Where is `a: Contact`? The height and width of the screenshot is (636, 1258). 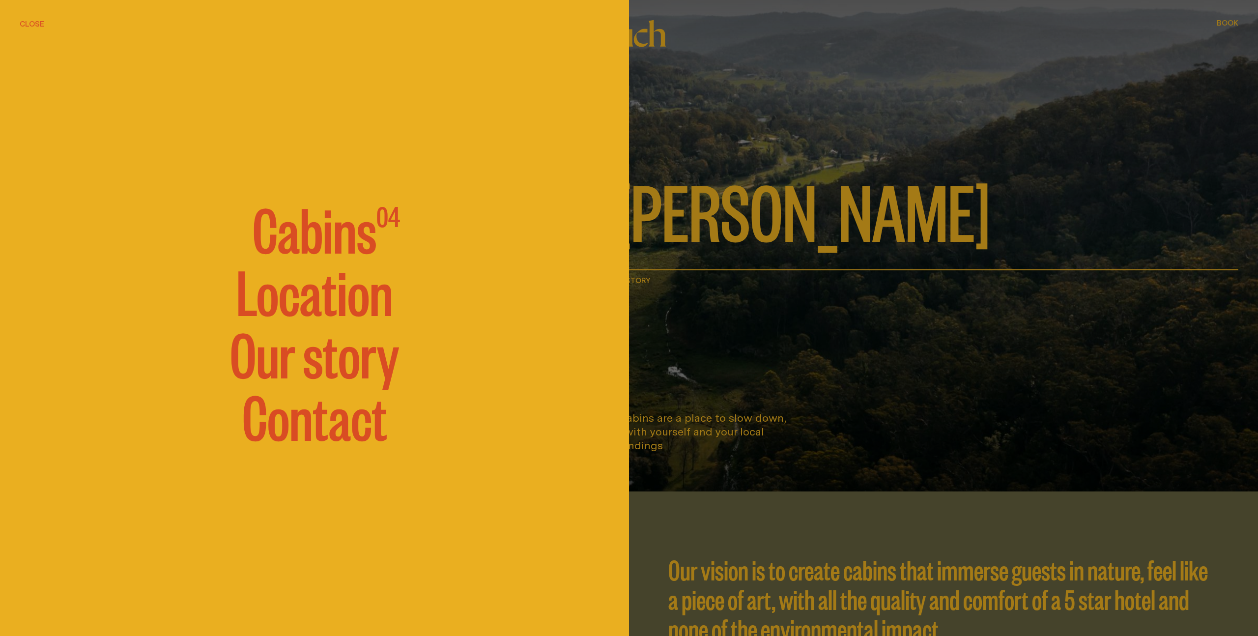
a: Contact is located at coordinates (315, 415).